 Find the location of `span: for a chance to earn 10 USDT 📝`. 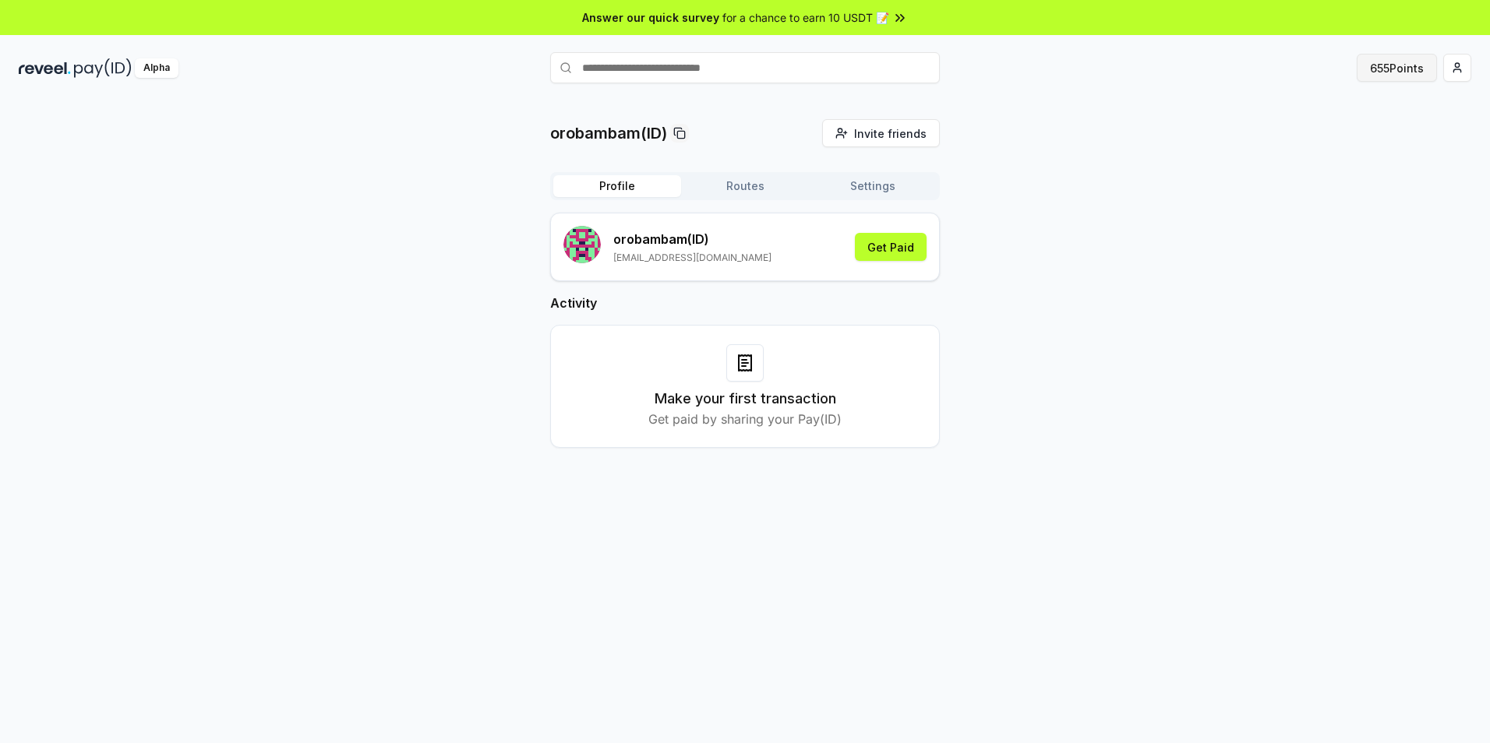

span: for a chance to earn 10 USDT 📝 is located at coordinates (806, 17).